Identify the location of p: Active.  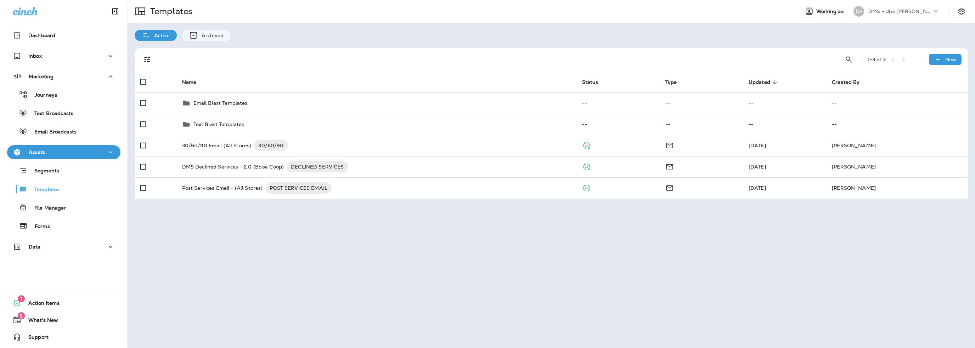
(160, 35).